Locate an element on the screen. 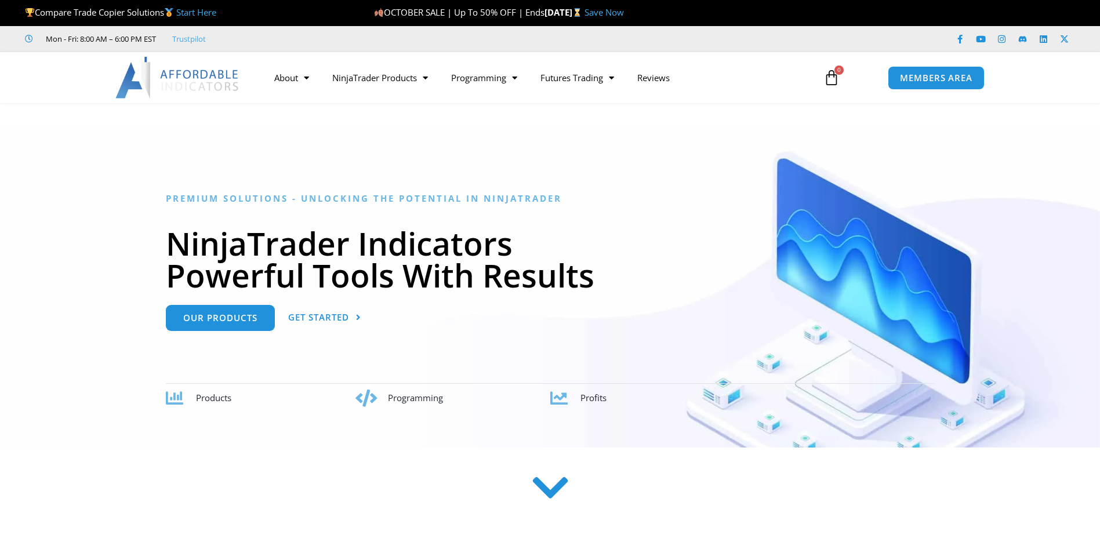 The width and height of the screenshot is (1100, 553). h1: NinjaTrader Indicators Powerful Tools With Results is located at coordinates (550, 259).